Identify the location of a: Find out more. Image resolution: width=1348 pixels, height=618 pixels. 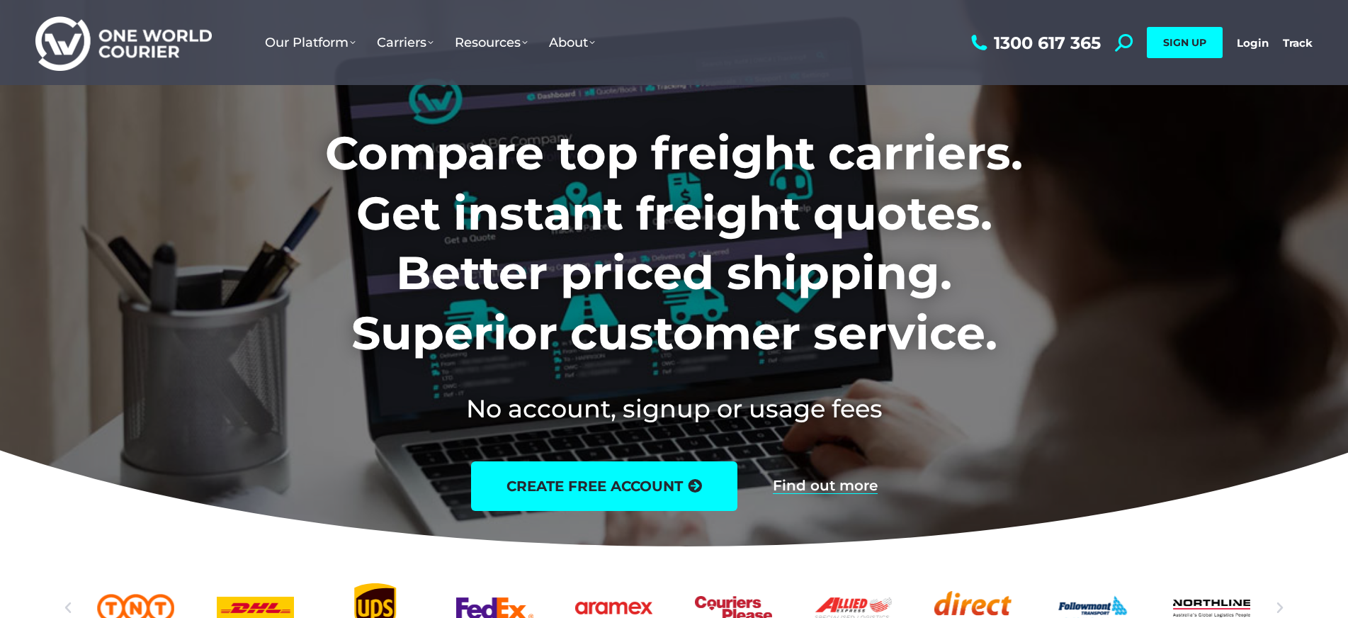
(825, 486).